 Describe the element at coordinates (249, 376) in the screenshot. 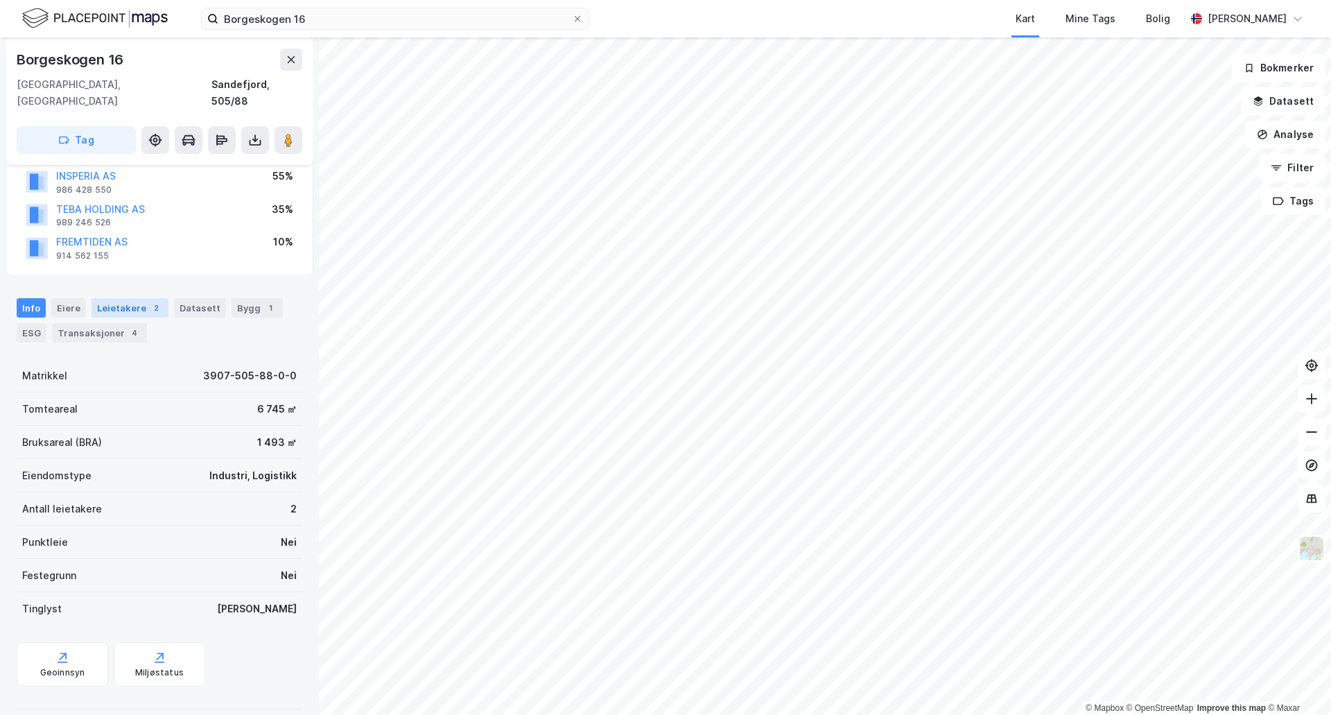

I see `div: 3907-505-88-0-0` at that location.